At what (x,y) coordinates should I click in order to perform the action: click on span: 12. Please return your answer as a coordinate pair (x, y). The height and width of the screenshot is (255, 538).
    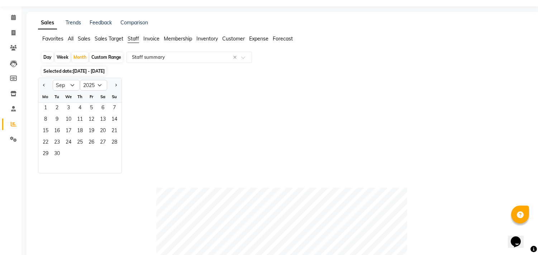
    Looking at the image, I should click on (91, 120).